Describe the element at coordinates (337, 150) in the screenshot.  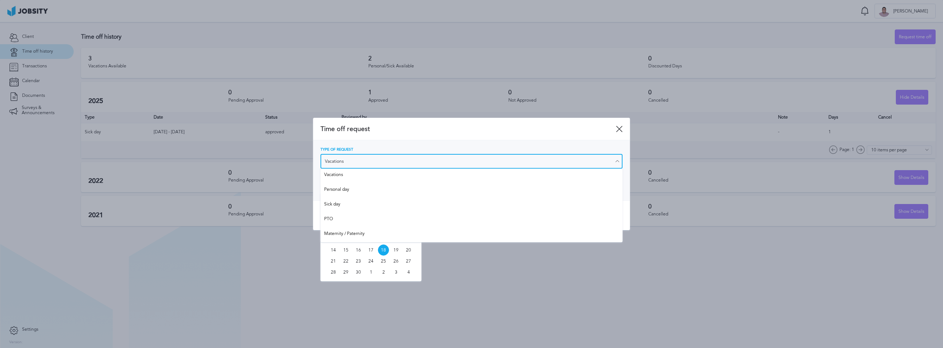
I see `span: Type of Request` at that location.